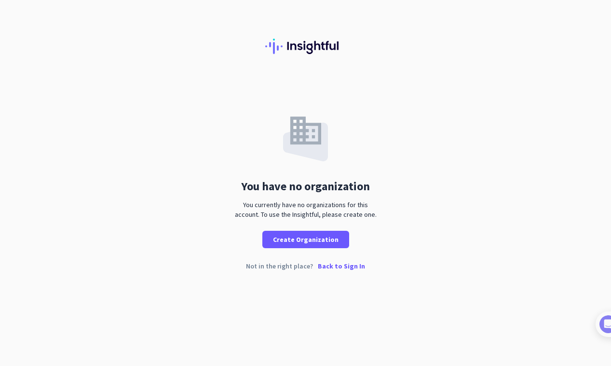  I want to click on p: Back to Sign In, so click(341, 266).